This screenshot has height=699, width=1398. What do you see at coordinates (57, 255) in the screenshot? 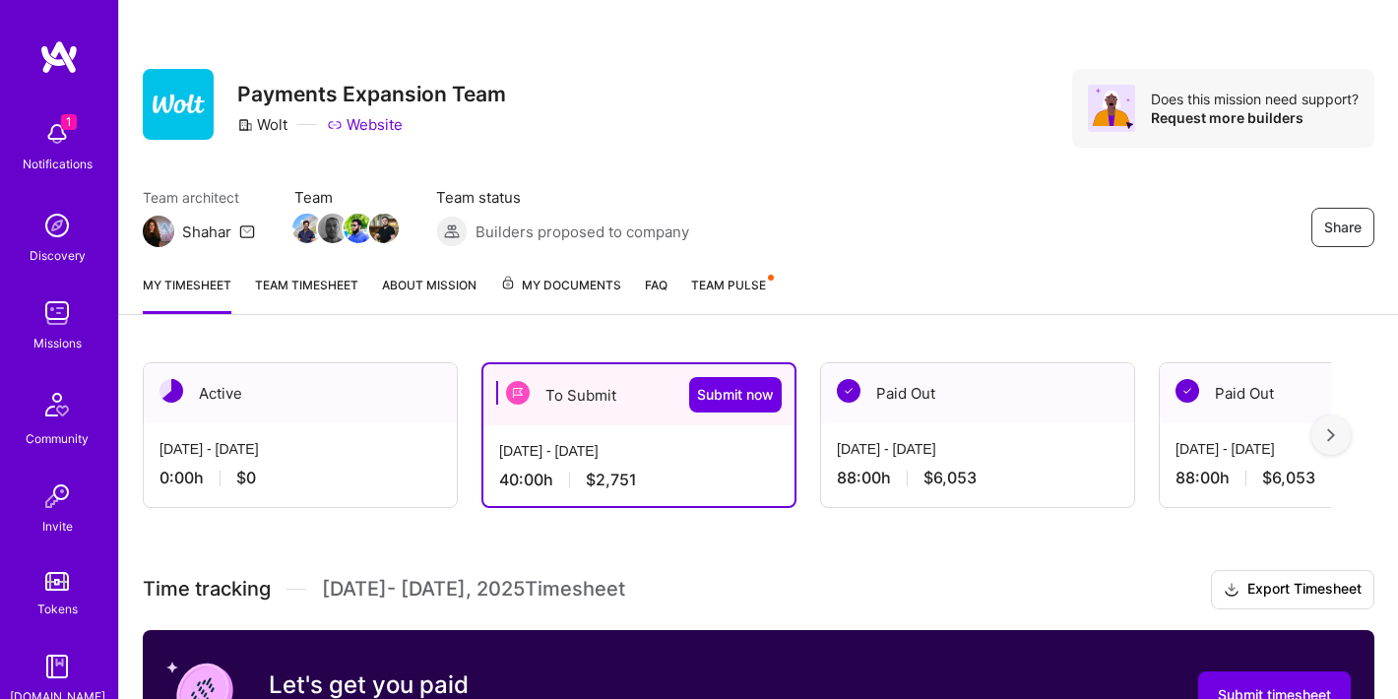
I see `div: Discovery` at bounding box center [57, 255].